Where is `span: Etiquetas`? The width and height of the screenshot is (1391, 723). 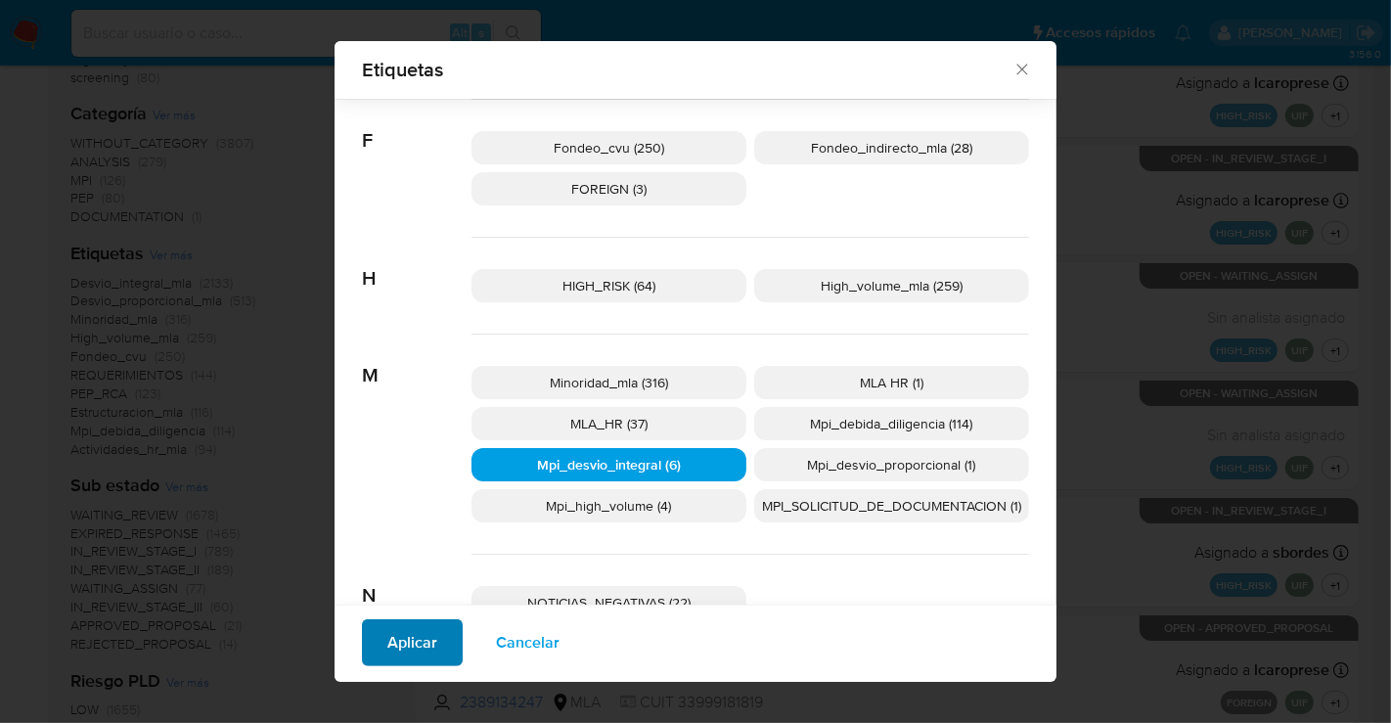
span: Etiquetas is located at coordinates (687, 69).